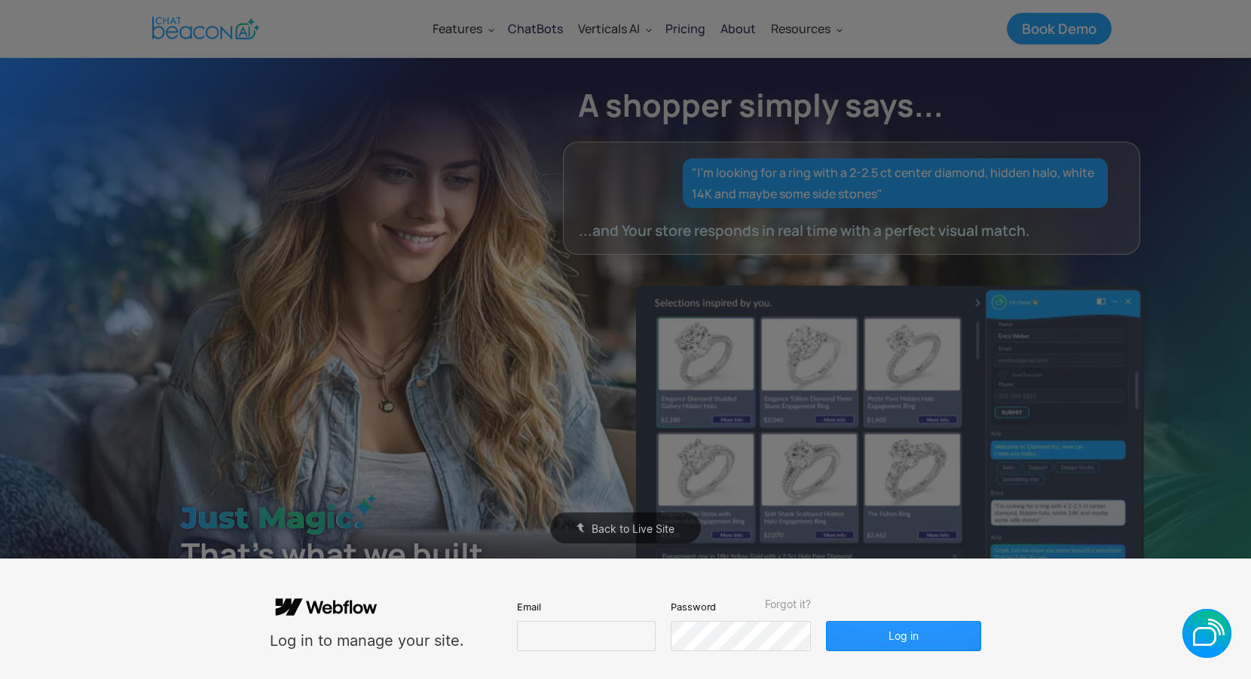 Image resolution: width=1251 pixels, height=679 pixels. Describe the element at coordinates (528, 607) in the screenshot. I see `span: Email` at that location.